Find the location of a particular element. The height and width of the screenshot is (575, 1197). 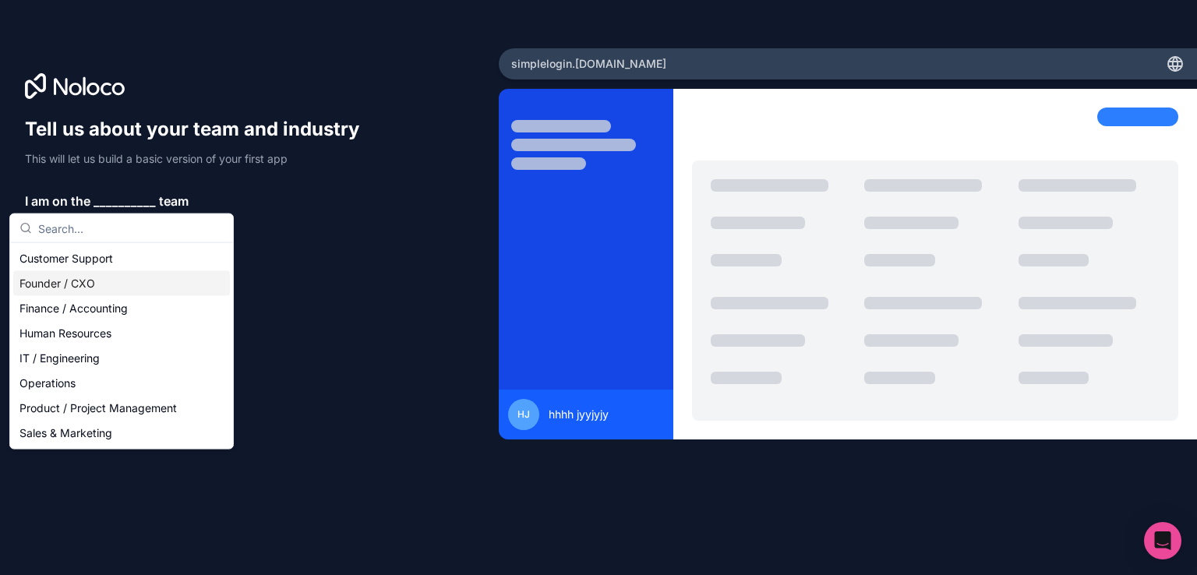

span: hhhh jyyjyjy is located at coordinates (578, 414).